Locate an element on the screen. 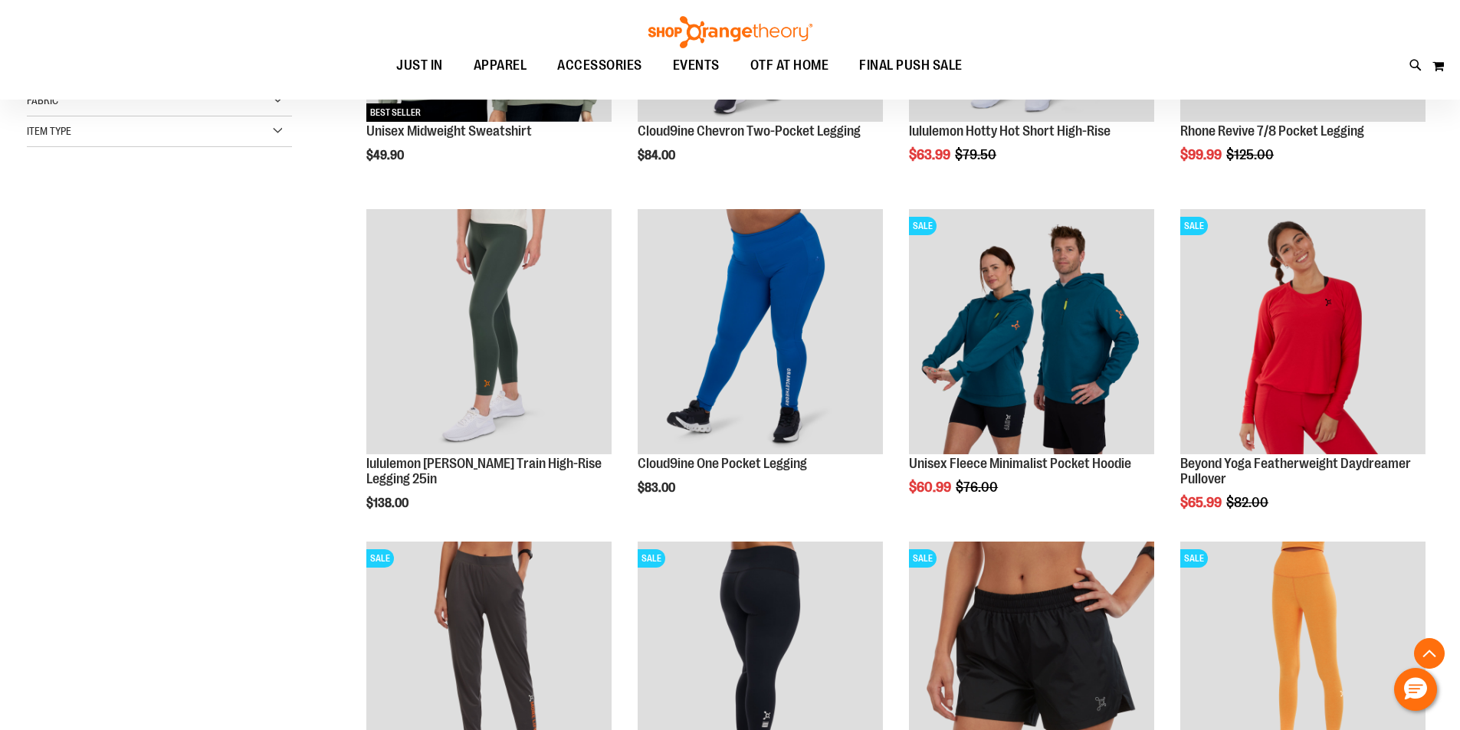  a: FINAL PUSH SALE is located at coordinates (910, 66).